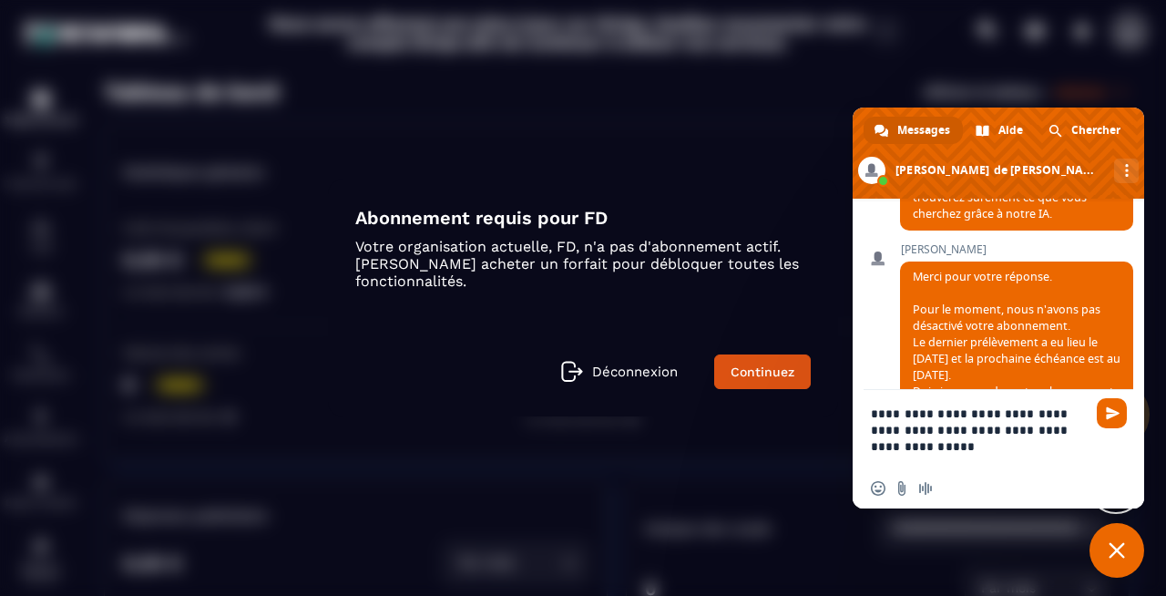  What do you see at coordinates (1111, 413) in the screenshot?
I see `span: Envoyer` at bounding box center [1111, 413].